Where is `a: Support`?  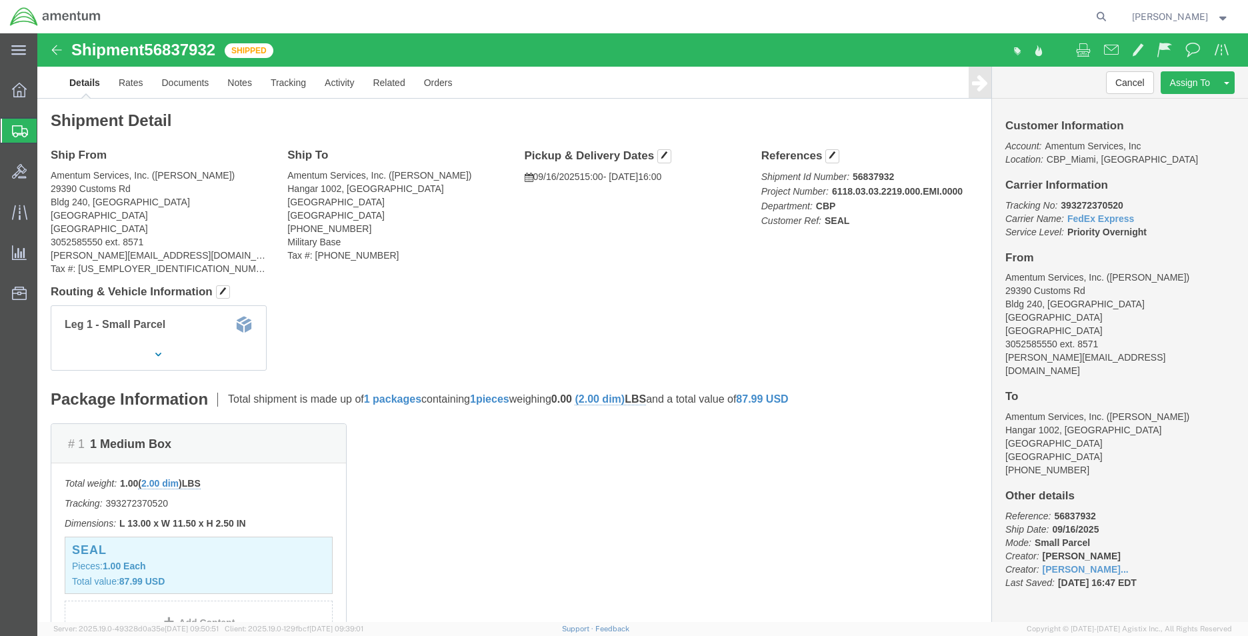 a: Support is located at coordinates (579, 629).